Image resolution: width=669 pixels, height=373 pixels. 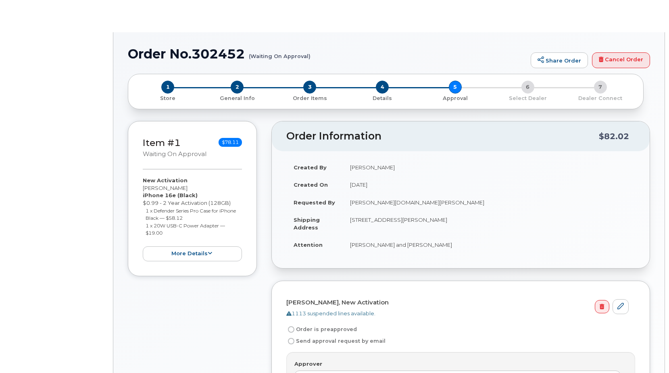 I want to click on p: Order Items, so click(x=310, y=98).